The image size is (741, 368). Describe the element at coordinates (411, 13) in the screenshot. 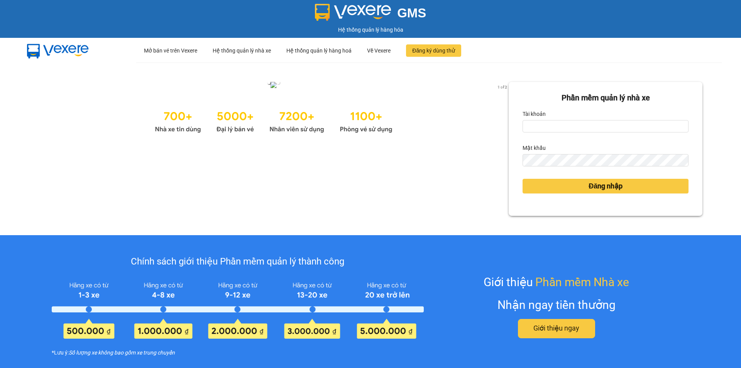

I see `span: GMS` at that location.